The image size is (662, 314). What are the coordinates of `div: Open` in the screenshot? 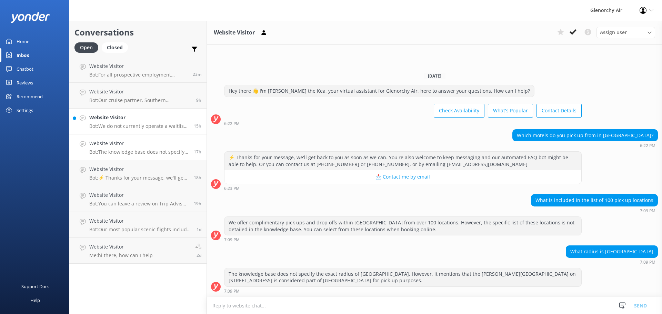 It's located at (86, 48).